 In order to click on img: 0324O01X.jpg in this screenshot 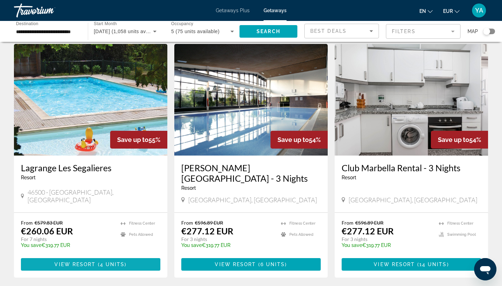, I will do `click(251, 100)`.